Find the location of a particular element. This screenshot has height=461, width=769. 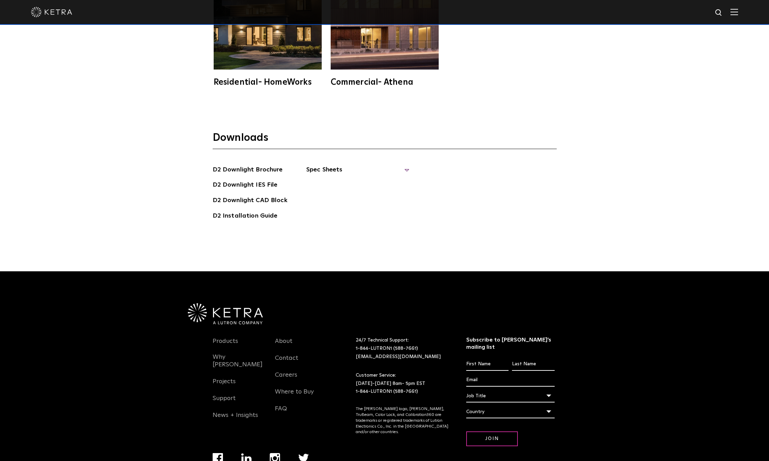

input: Email is located at coordinates (511, 380).